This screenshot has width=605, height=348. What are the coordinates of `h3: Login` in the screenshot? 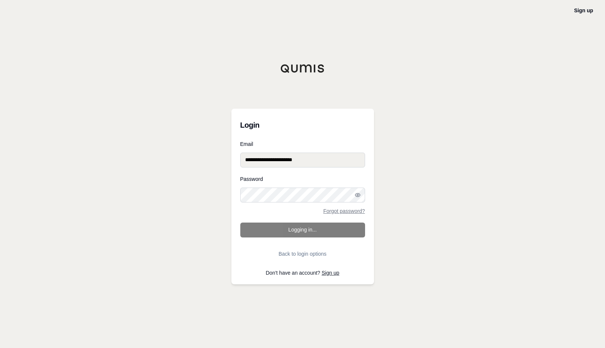 It's located at (303, 125).